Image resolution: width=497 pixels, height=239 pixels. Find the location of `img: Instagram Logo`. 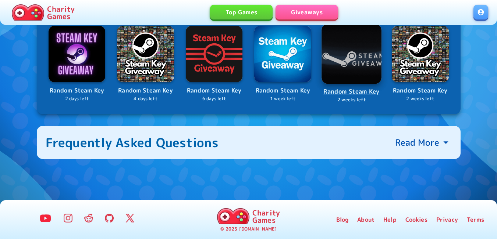

img: Instagram Logo is located at coordinates (68, 218).